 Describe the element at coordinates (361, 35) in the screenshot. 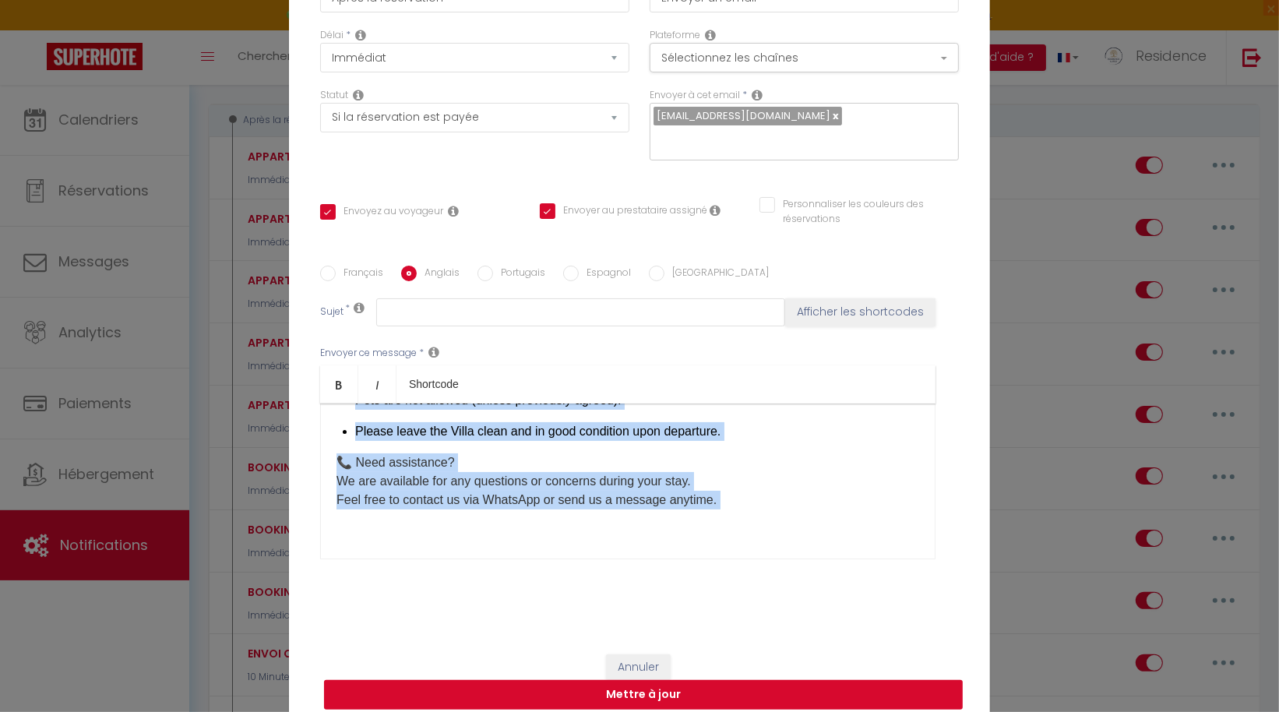

I see `i: Action Time` at that location.